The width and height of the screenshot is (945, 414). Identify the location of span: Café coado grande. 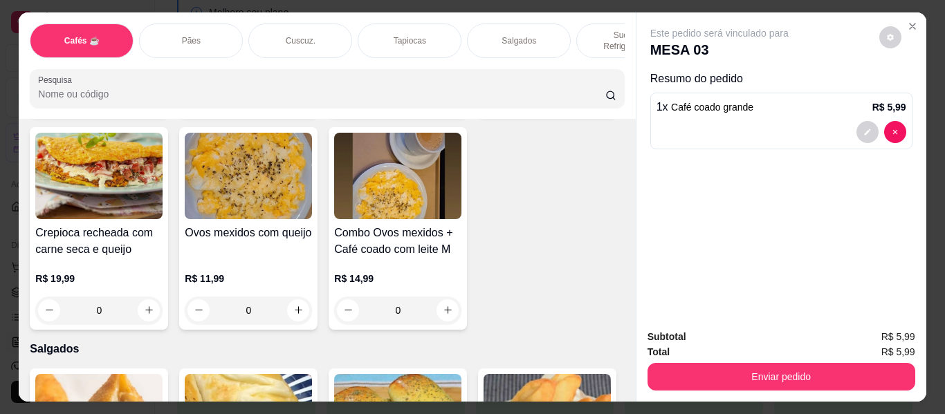
(712, 107).